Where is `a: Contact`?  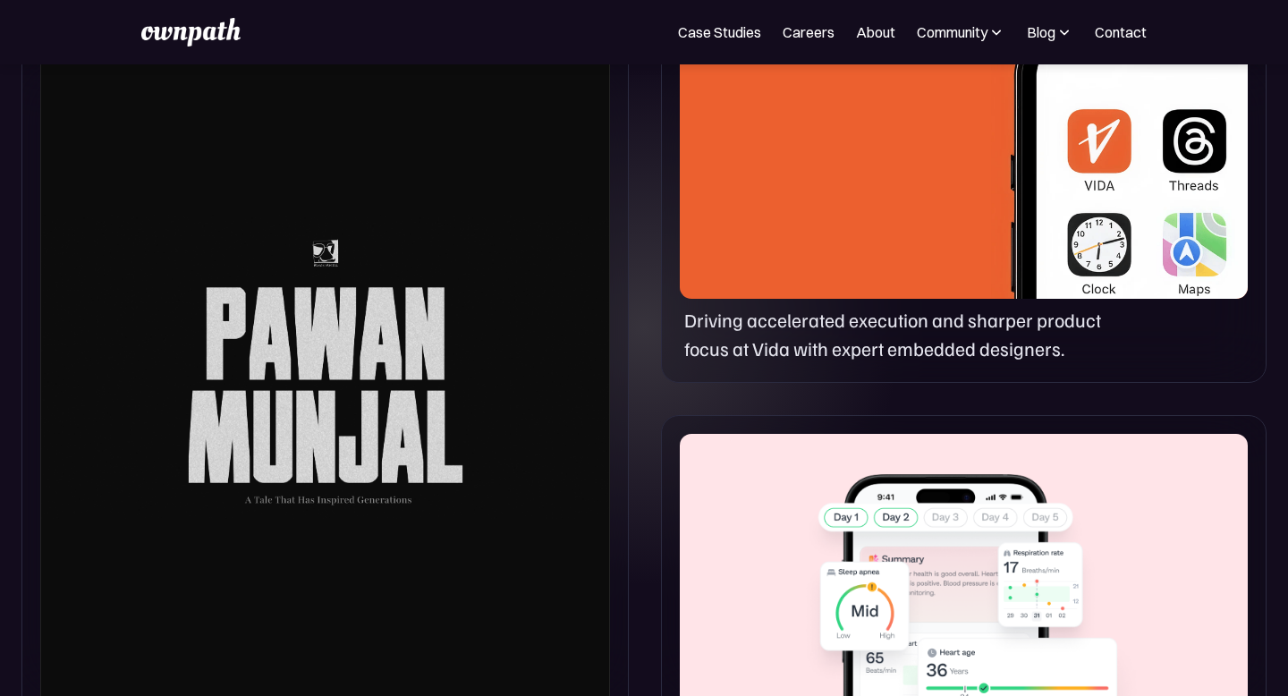 a: Contact is located at coordinates (1121, 32).